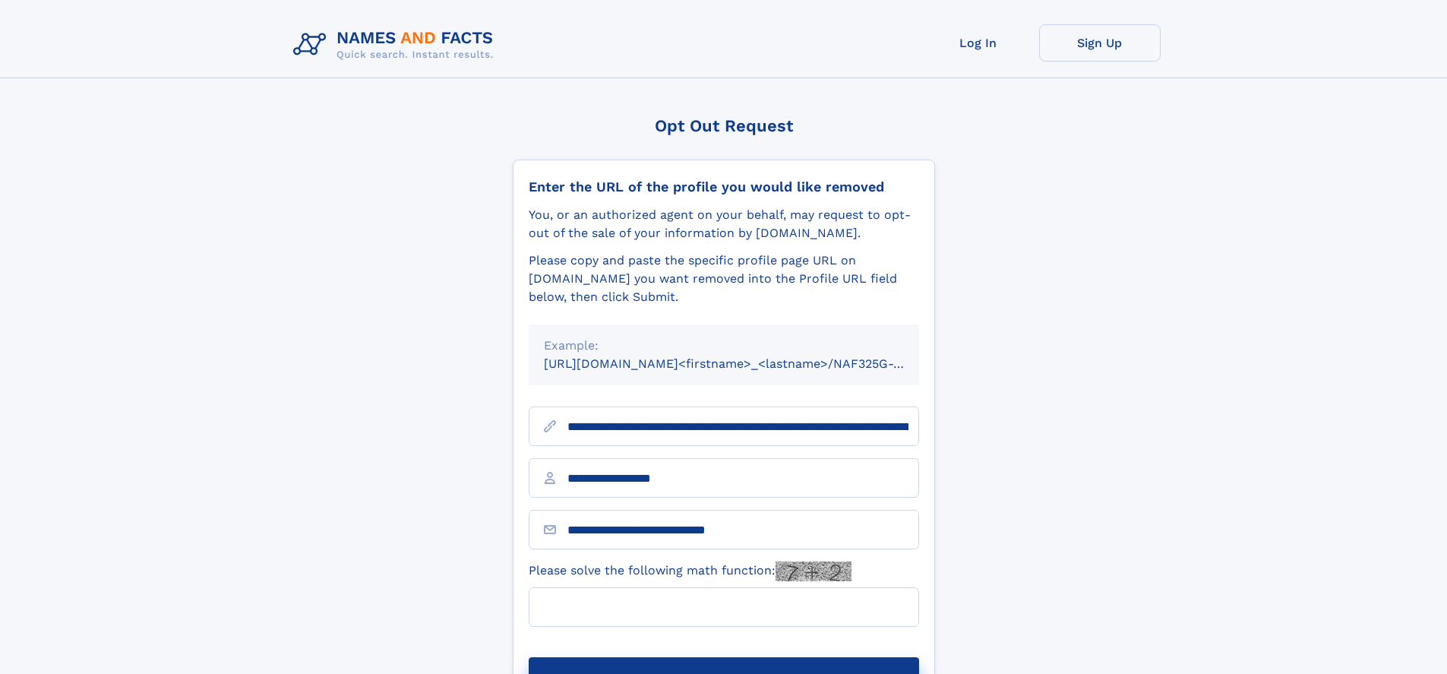  Describe the element at coordinates (724, 346) in the screenshot. I see `div: Example:` at that location.